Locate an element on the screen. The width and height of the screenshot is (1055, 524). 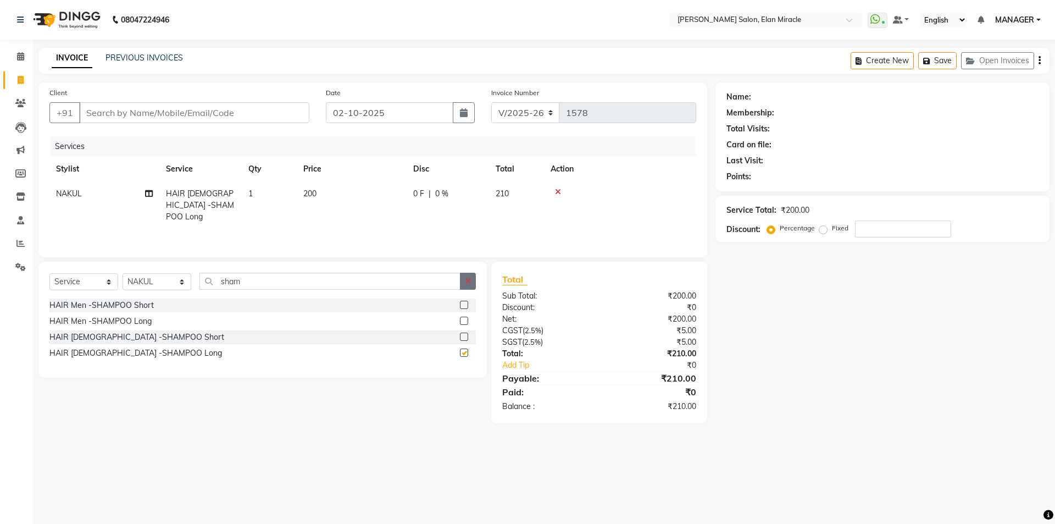
span: 0 F is located at coordinates (419, 193).